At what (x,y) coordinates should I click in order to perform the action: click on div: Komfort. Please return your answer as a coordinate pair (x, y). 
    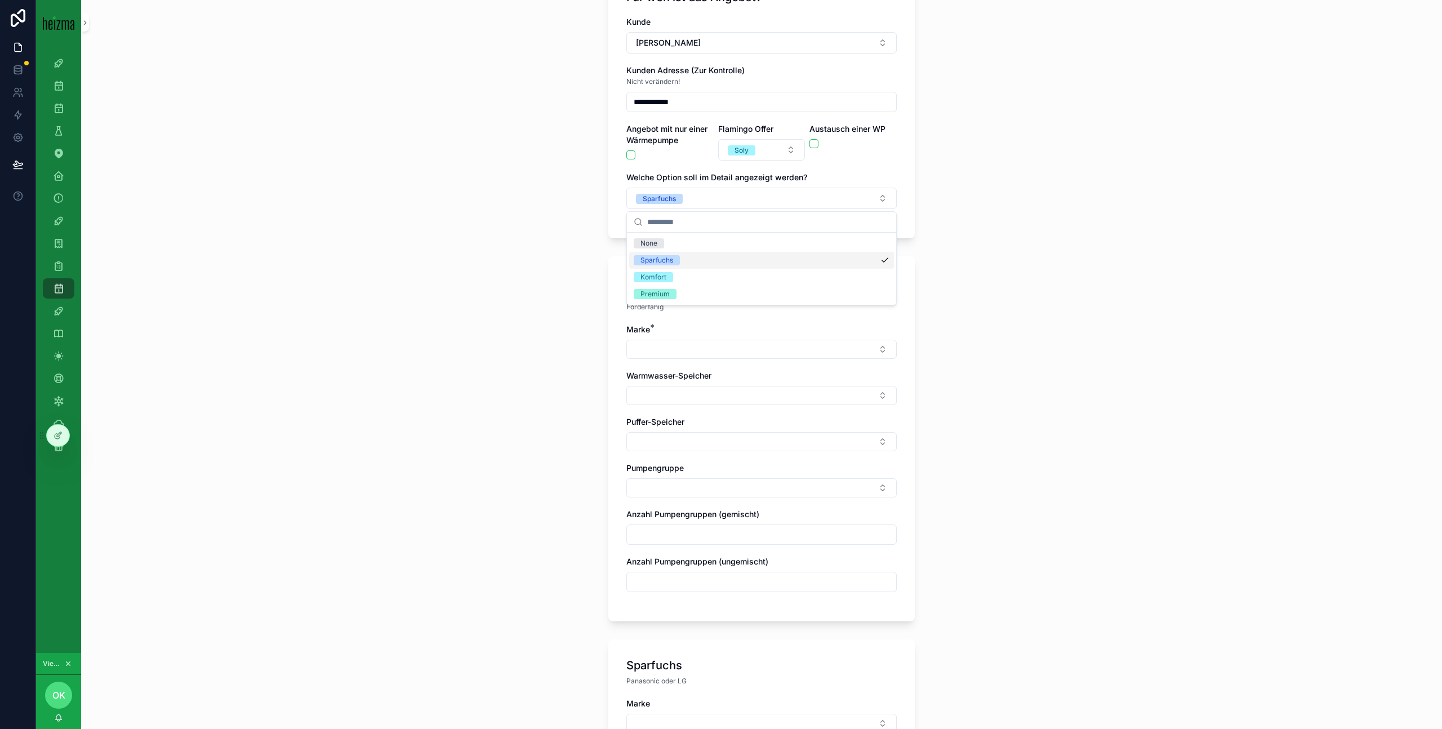
    Looking at the image, I should click on (654, 277).